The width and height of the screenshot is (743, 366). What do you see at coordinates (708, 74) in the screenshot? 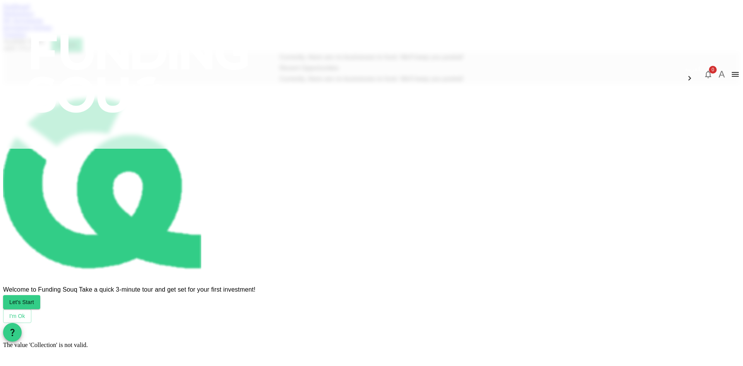
I see `button: 0` at bounding box center [708, 74].